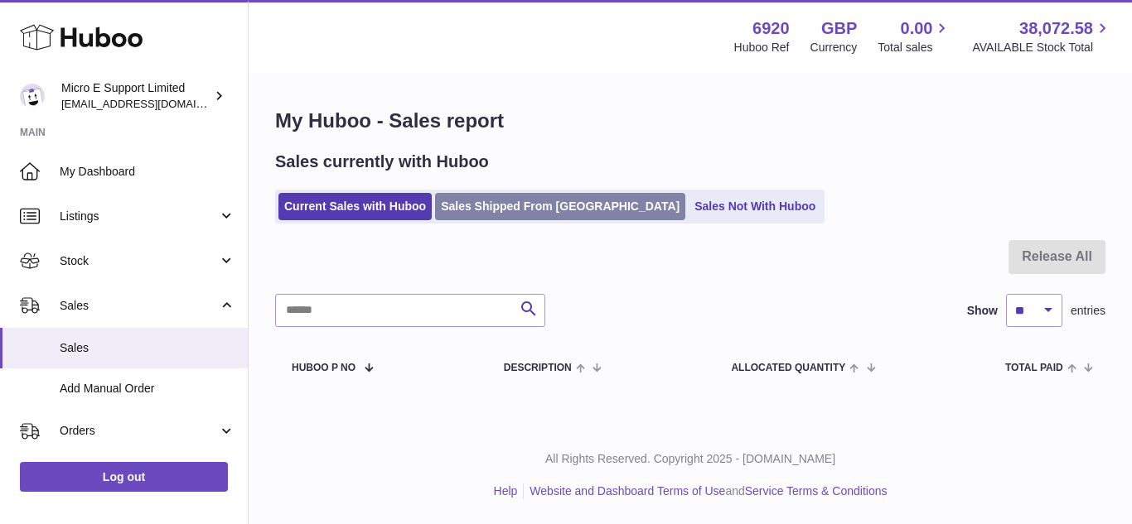 Image resolution: width=1132 pixels, height=524 pixels. I want to click on span: 38,072.58, so click(1055, 28).